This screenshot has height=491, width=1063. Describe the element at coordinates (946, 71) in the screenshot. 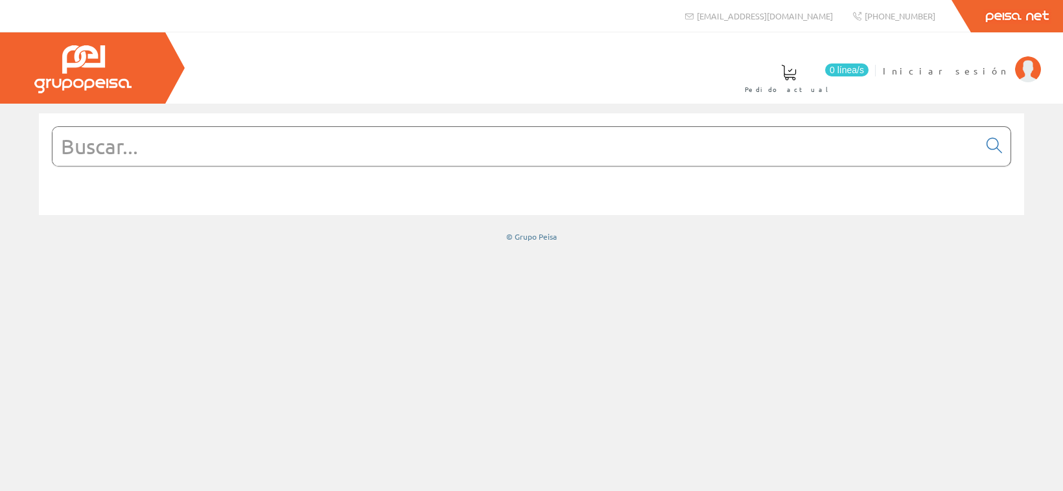

I see `span: Iniciar sesión` at that location.